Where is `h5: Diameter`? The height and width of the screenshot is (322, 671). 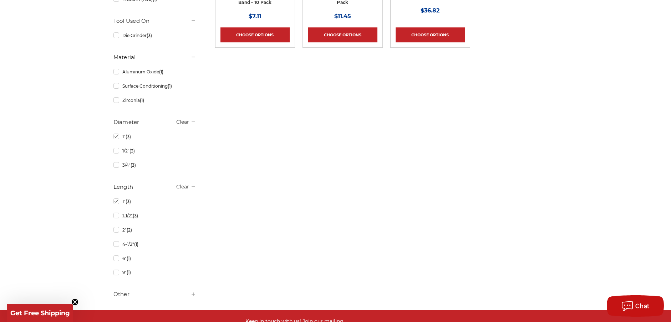
h5: Diameter is located at coordinates (155, 122).